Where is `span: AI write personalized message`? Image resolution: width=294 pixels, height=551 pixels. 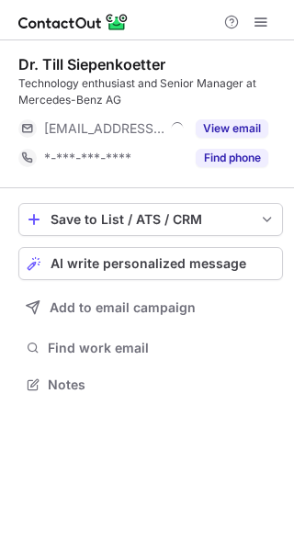
span: AI write personalized message is located at coordinates (148, 264).